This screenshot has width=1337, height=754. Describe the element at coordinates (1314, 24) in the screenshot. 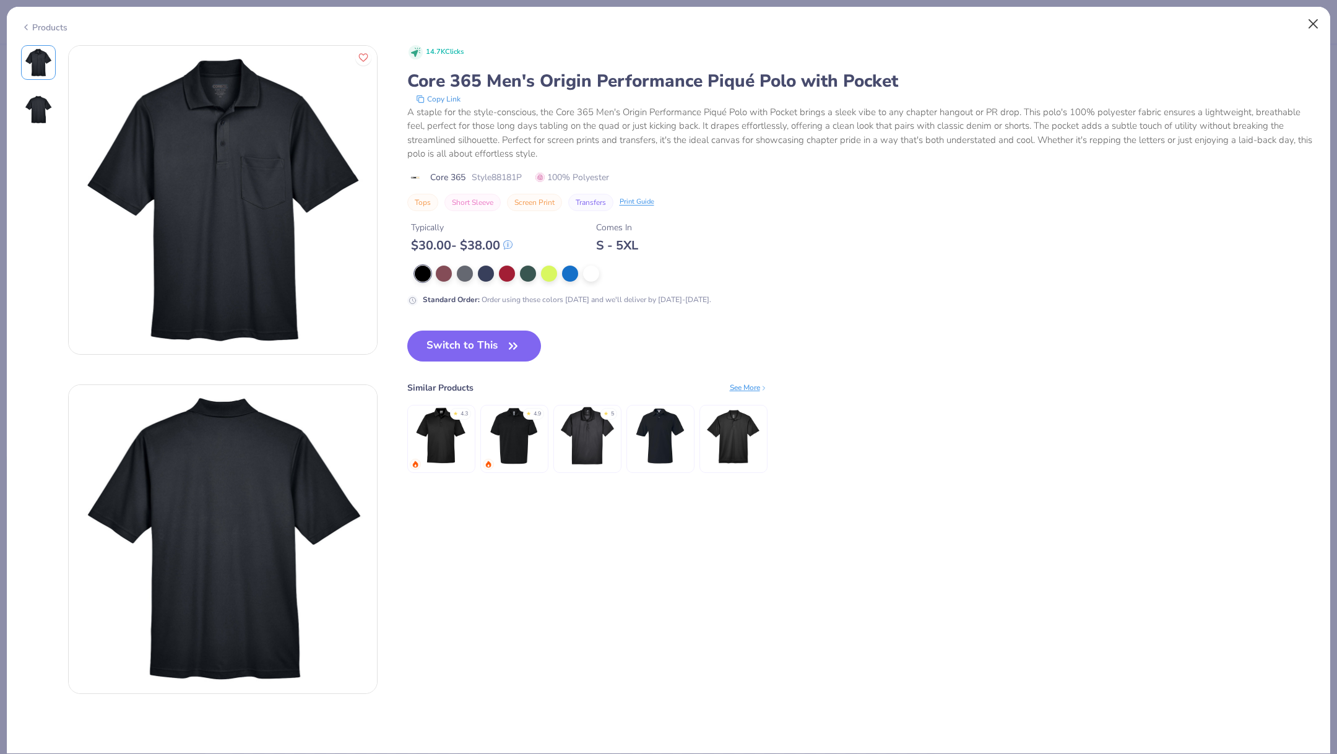

I see `button: Close` at that location.